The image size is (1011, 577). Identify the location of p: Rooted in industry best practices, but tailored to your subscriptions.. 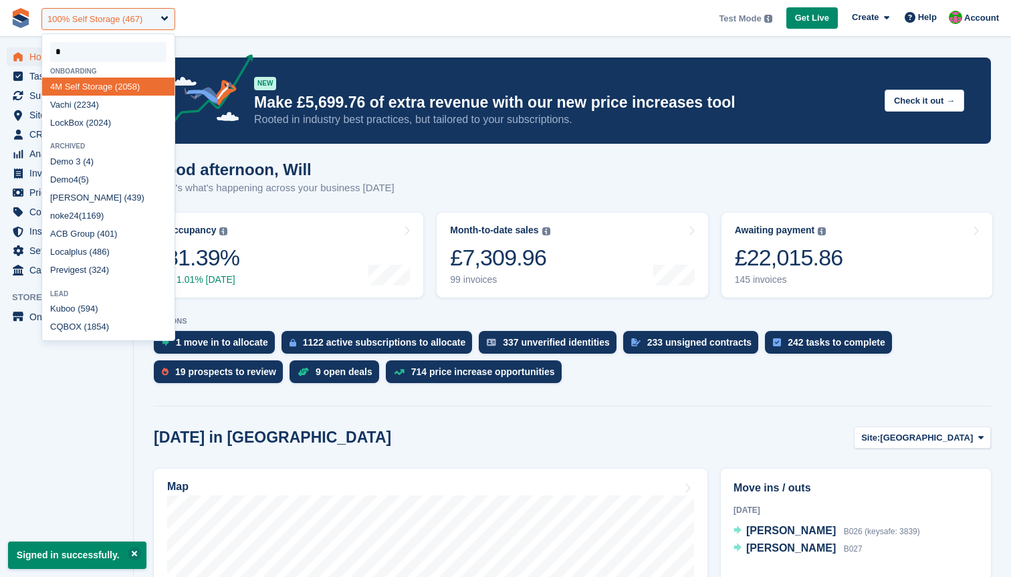
(564, 120).